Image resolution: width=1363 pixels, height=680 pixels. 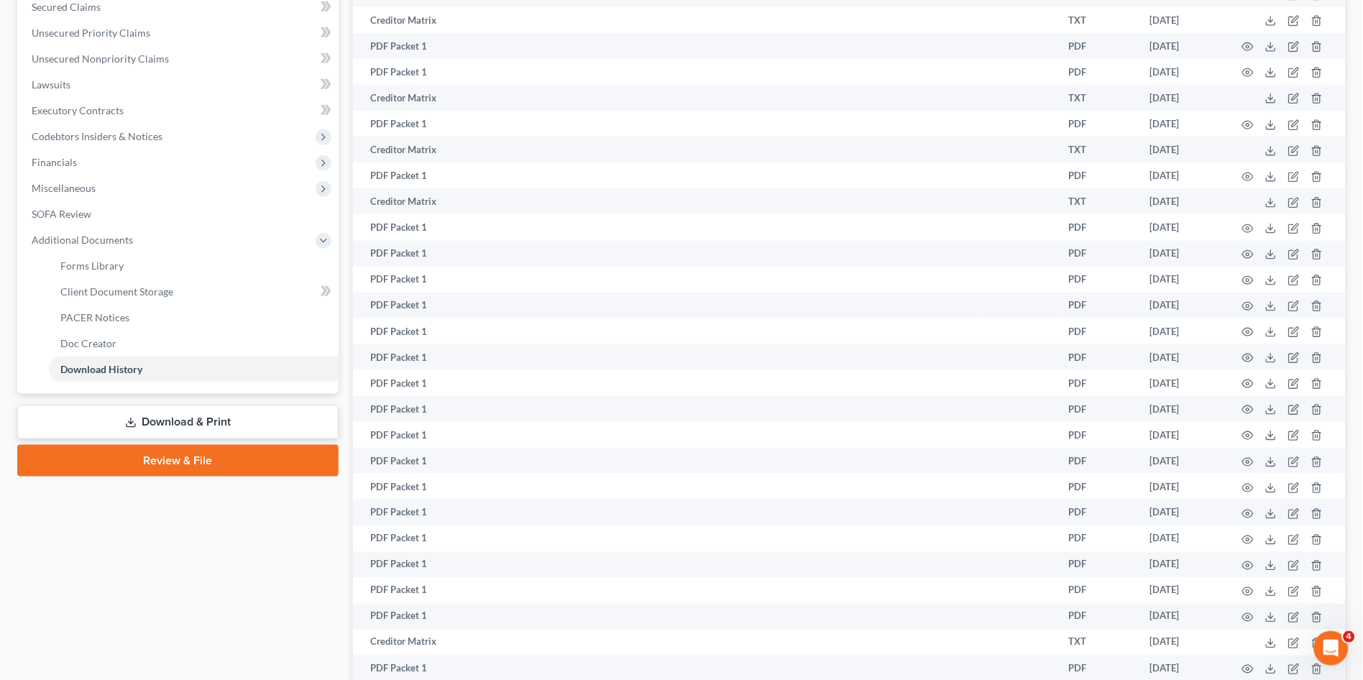 What do you see at coordinates (179, 59) in the screenshot?
I see `a: Unsecured Nonpriority Claims` at bounding box center [179, 59].